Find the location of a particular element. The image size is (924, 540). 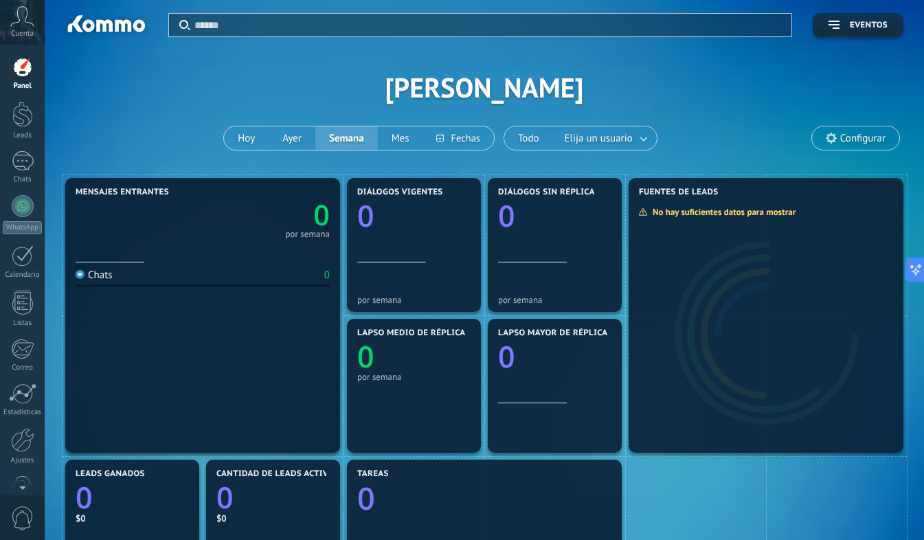

div: No hay suficientes datos para mostrar is located at coordinates (722, 212).